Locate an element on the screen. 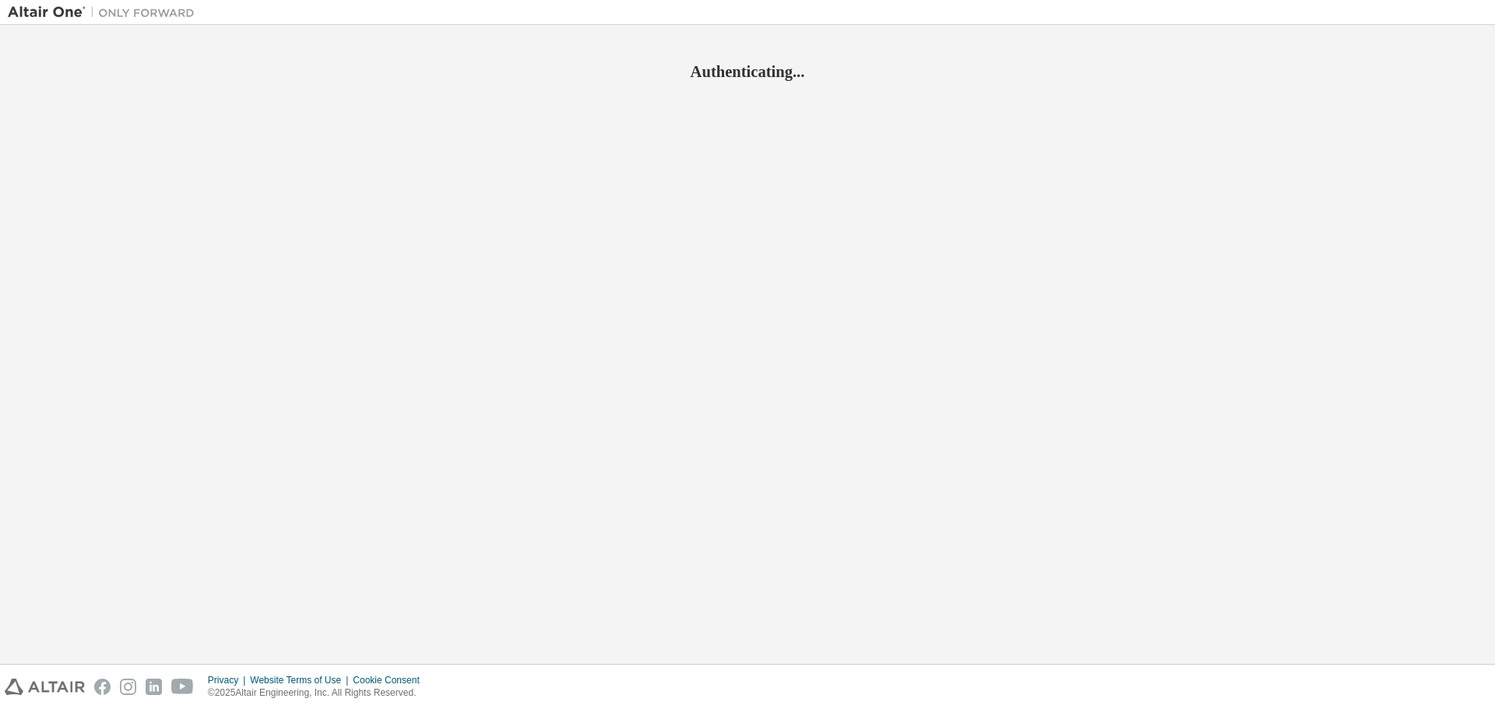 This screenshot has height=709, width=1495. img: youtube.svg is located at coordinates (182, 687).